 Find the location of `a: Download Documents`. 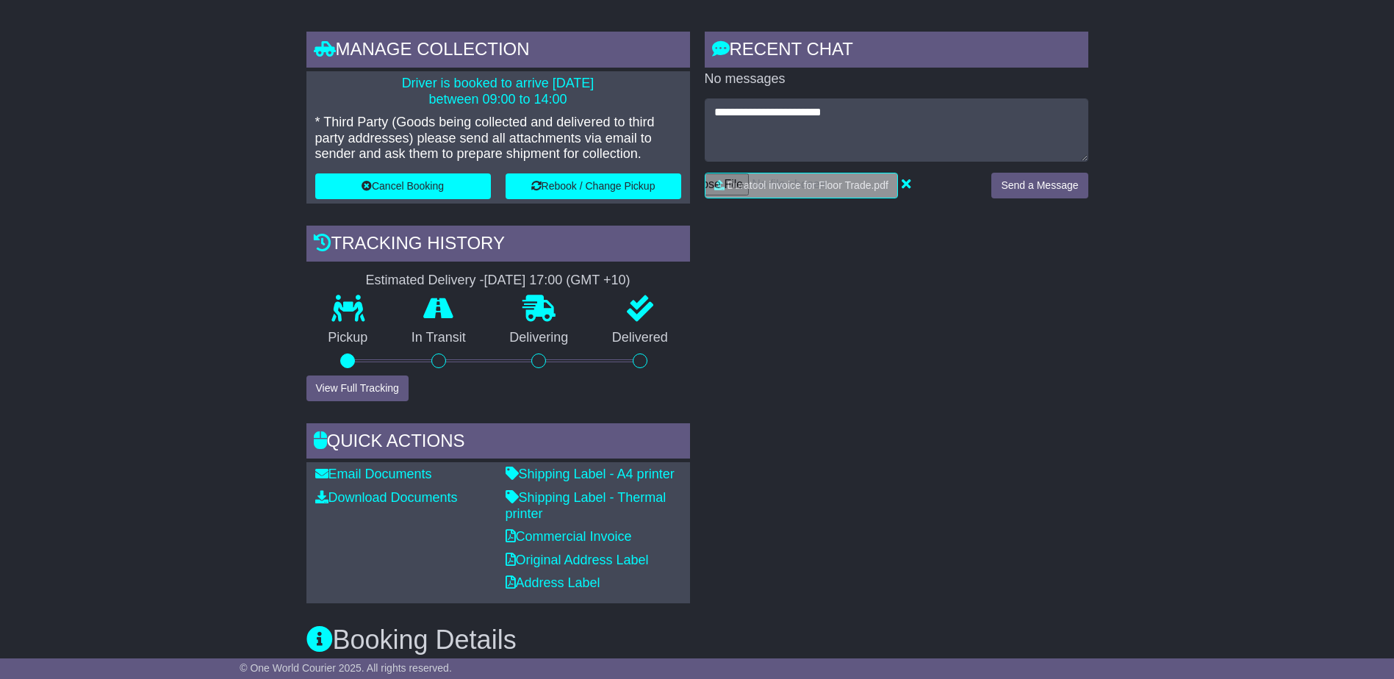

a: Download Documents is located at coordinates (386, 497).